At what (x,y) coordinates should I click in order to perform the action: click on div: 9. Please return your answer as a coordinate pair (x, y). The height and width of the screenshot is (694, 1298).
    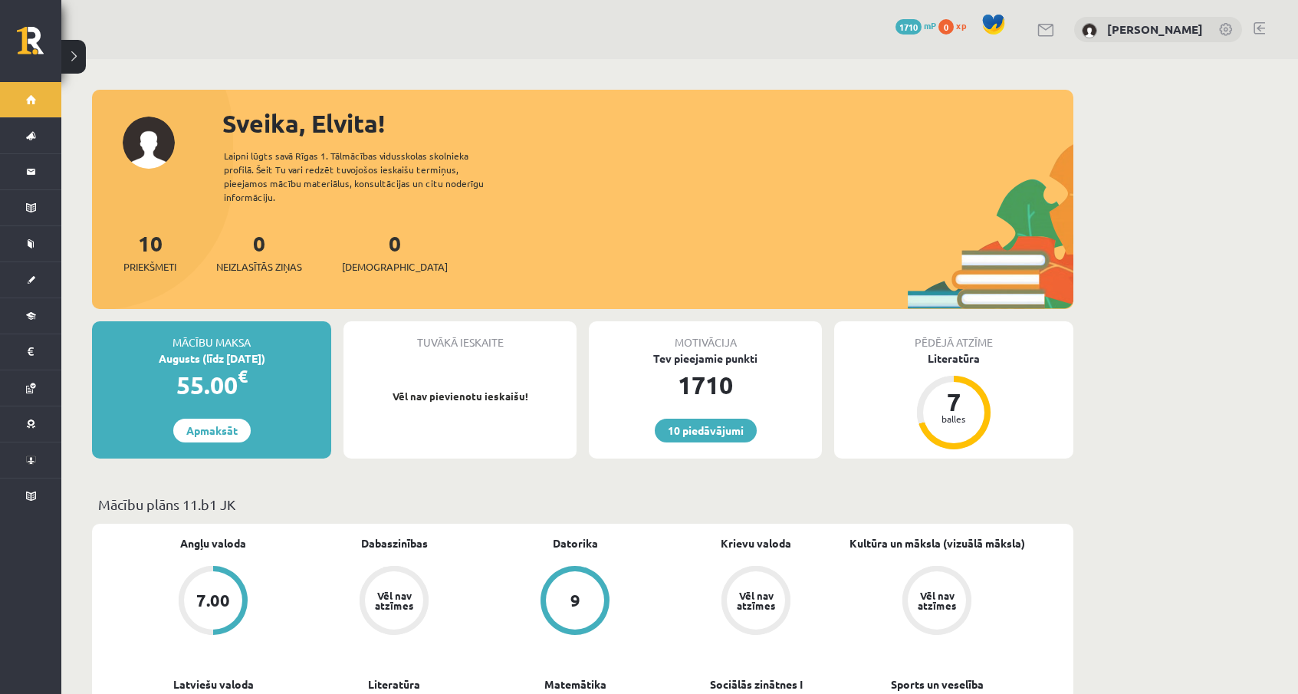
    Looking at the image, I should click on (575, 601).